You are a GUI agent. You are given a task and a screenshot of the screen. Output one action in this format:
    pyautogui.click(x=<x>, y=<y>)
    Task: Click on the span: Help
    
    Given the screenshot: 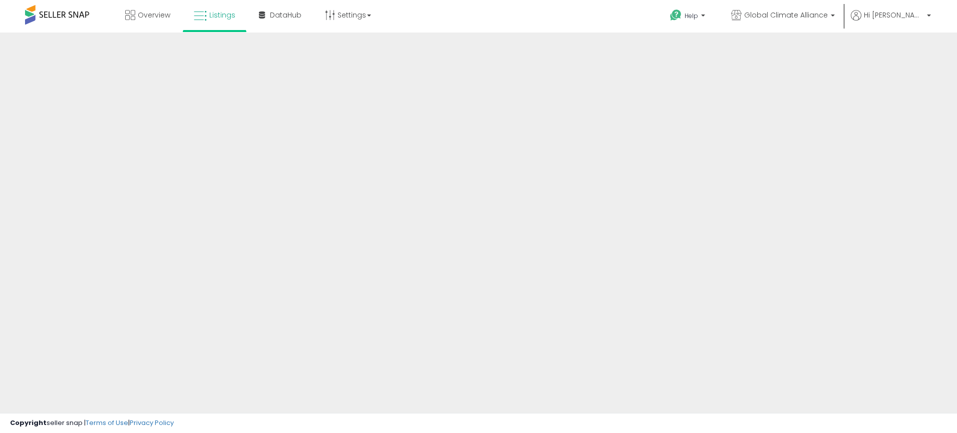 What is the action you would take?
    pyautogui.click(x=691, y=16)
    